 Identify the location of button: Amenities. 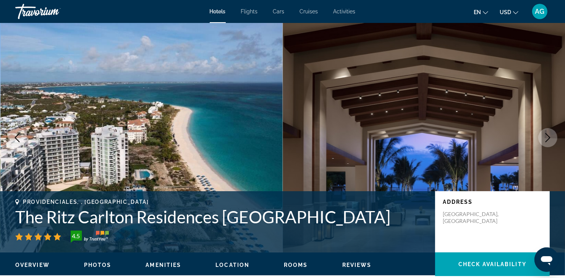
(163, 265).